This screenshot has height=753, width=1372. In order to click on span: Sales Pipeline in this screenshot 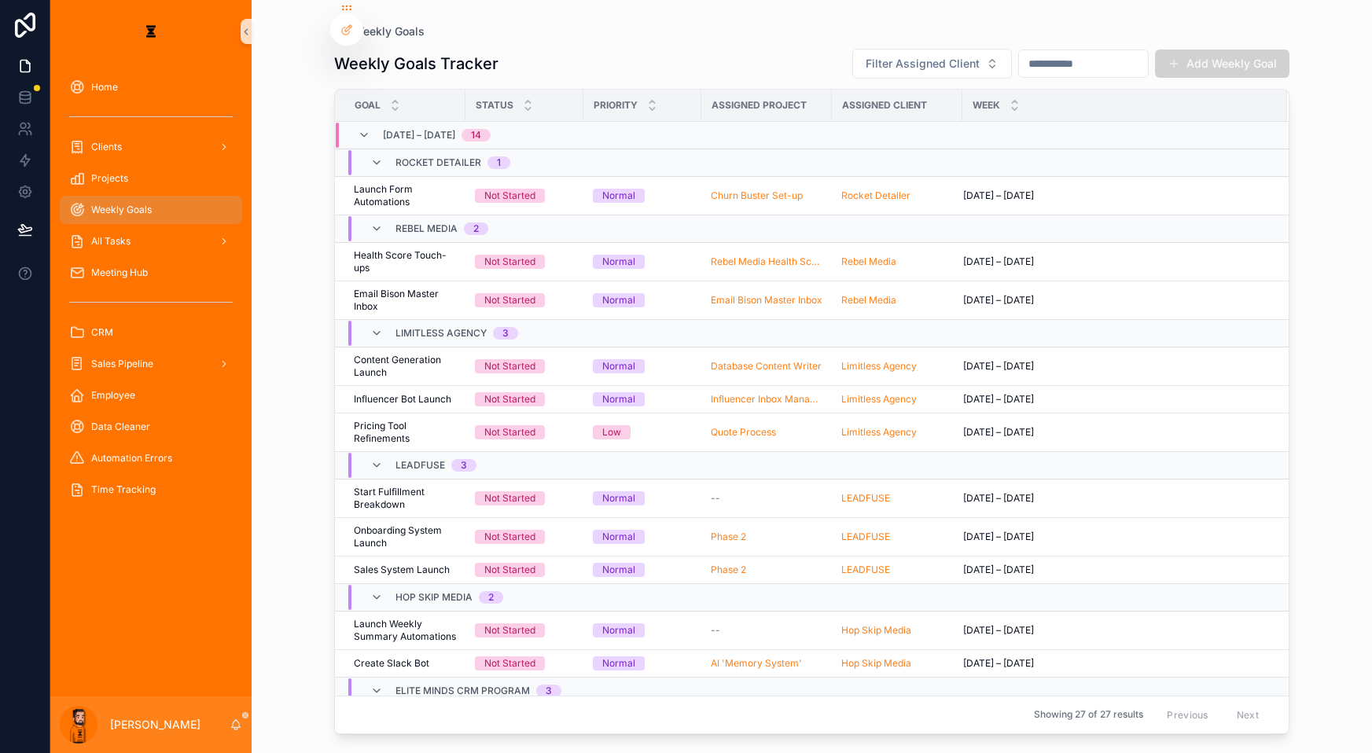, I will do `click(122, 364)`.